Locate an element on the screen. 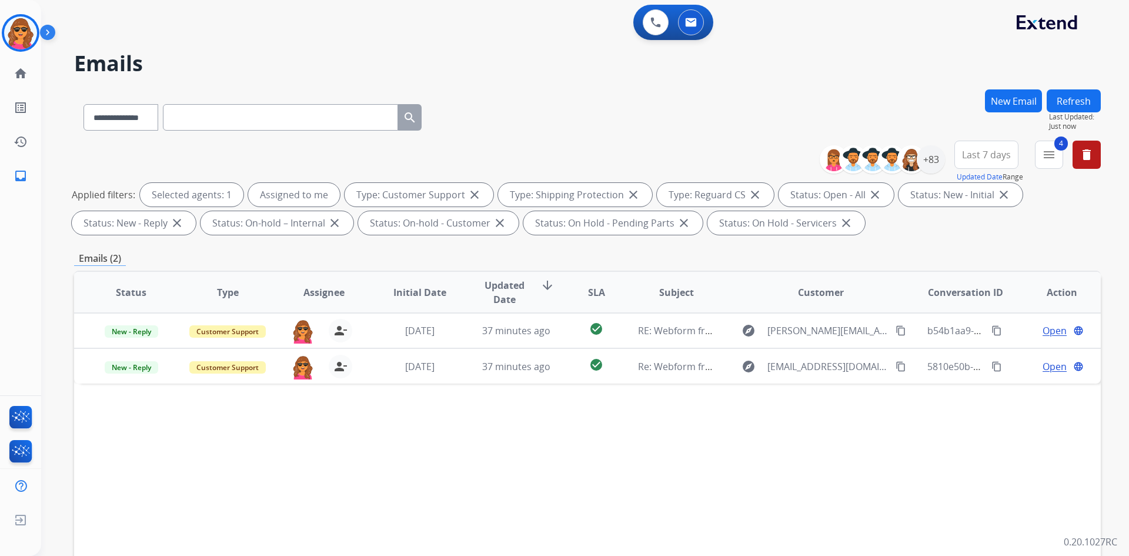 The width and height of the screenshot is (1129, 556). button: 4 is located at coordinates (1049, 155).